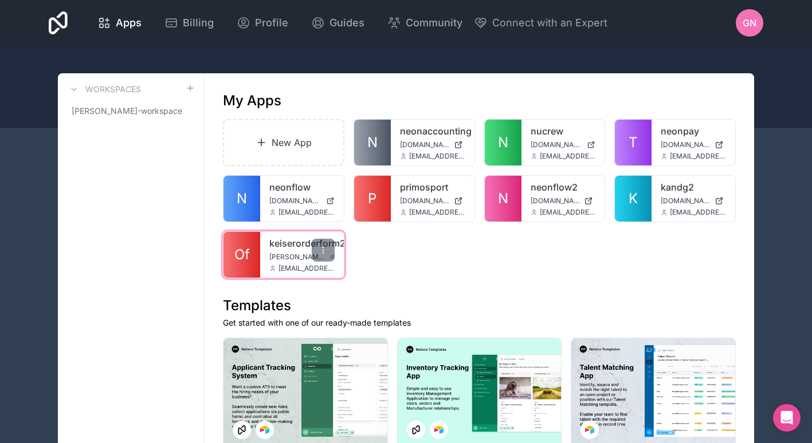  I want to click on a: T, so click(633, 143).